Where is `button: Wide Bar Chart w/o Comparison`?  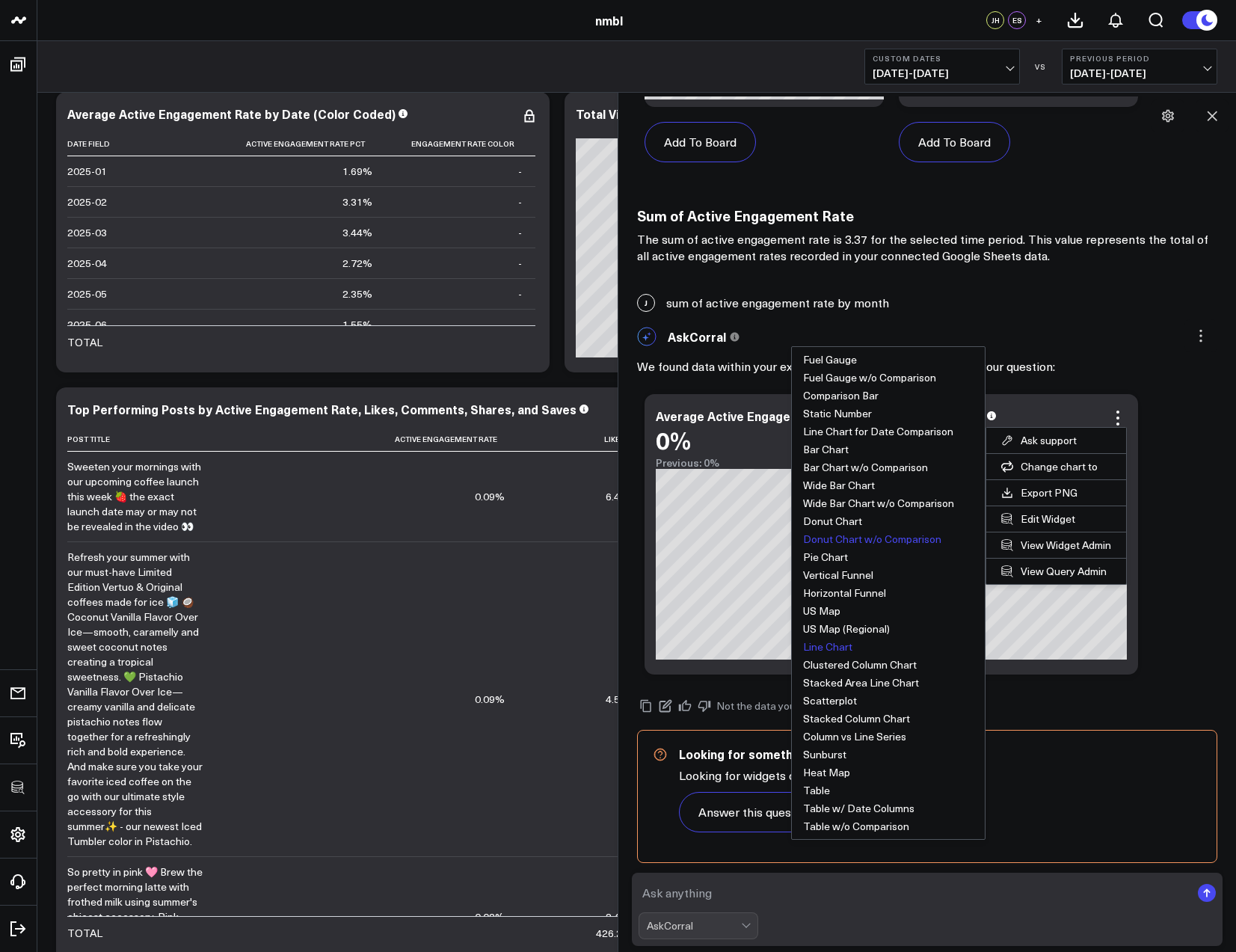
button: Wide Bar Chart w/o Comparison is located at coordinates (889, 504).